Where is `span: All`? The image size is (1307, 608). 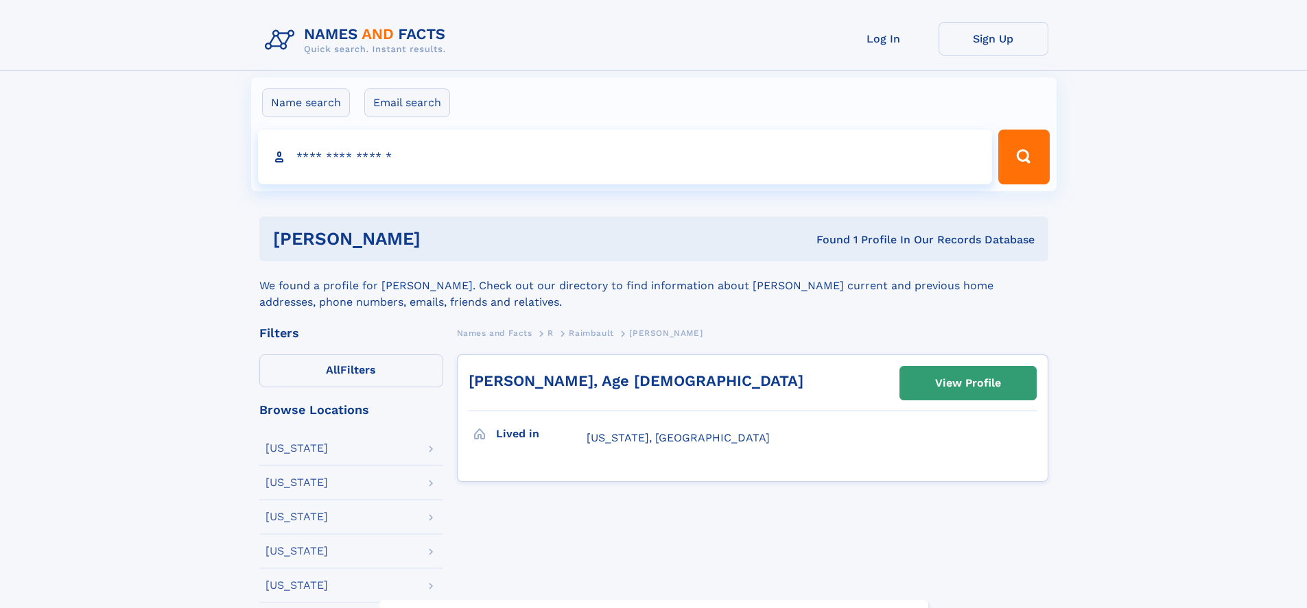
span: All is located at coordinates (333, 370).